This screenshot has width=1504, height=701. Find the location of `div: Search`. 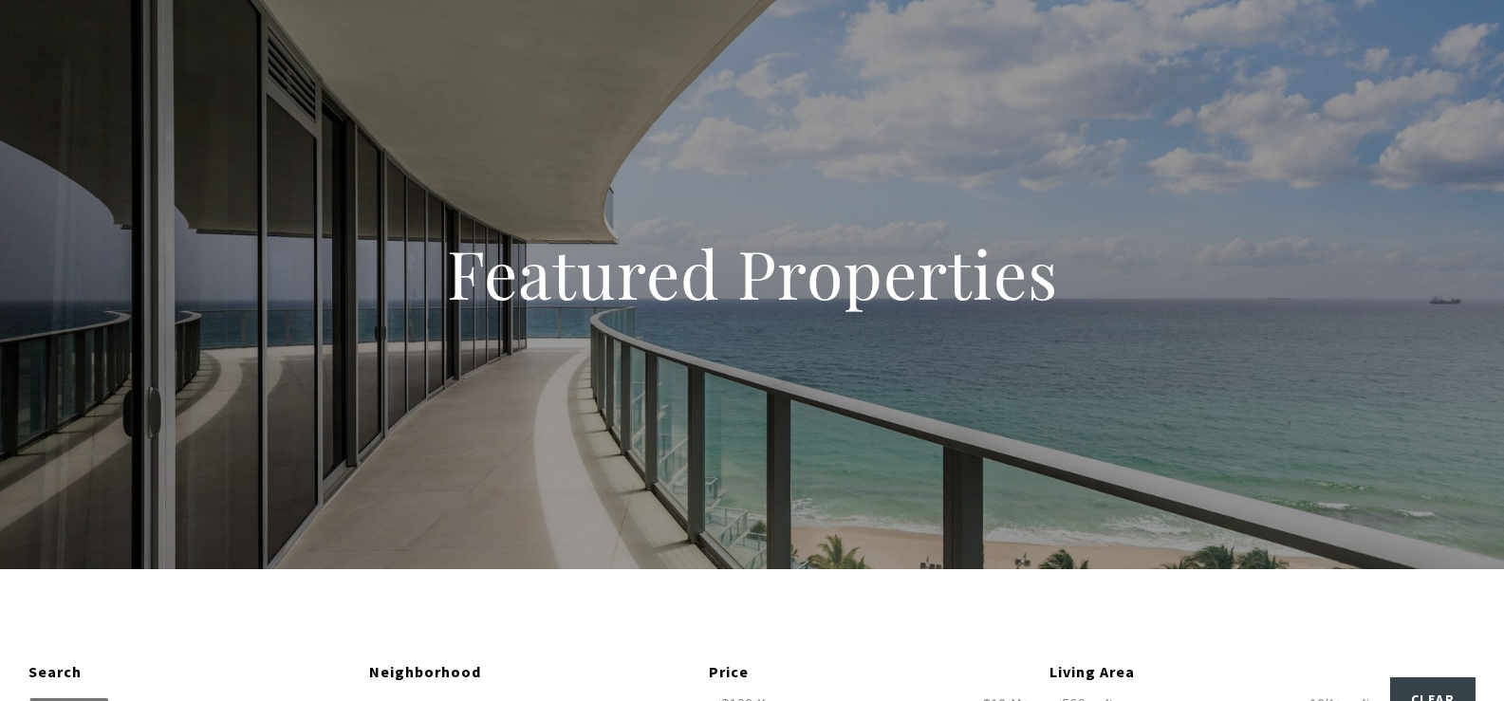

div: Search is located at coordinates (192, 673).